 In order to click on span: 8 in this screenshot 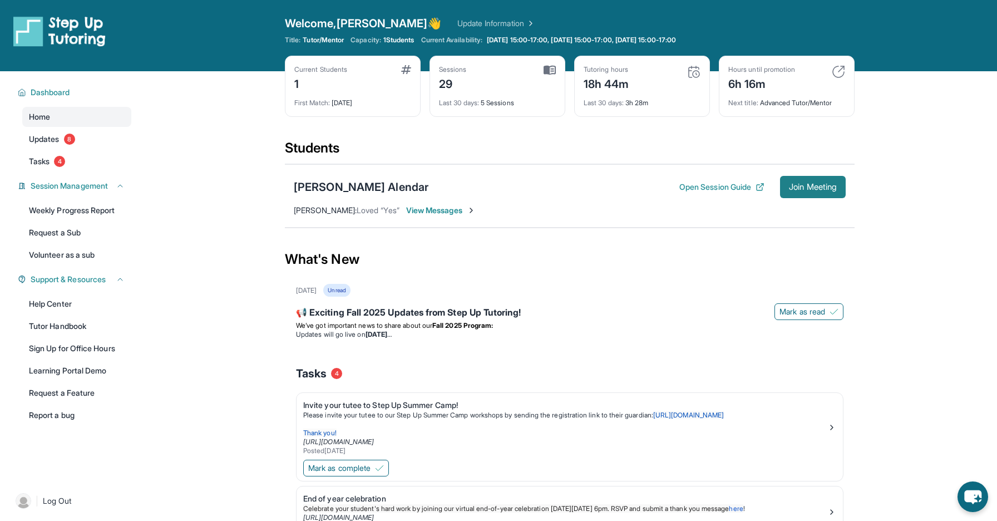, I will do `click(70, 139)`.